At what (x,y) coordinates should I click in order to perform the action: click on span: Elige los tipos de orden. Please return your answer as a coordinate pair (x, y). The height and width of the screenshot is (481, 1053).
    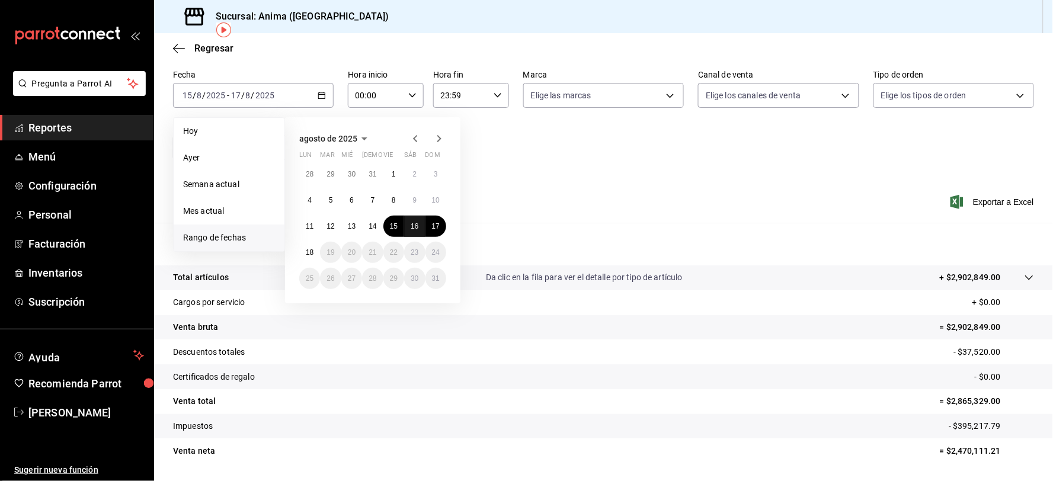
    Looking at the image, I should click on (924, 95).